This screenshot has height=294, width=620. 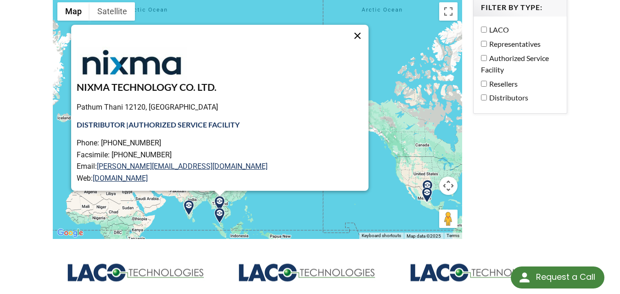 What do you see at coordinates (381, 236) in the screenshot?
I see `button: Keyboard shortcuts` at bounding box center [381, 236].